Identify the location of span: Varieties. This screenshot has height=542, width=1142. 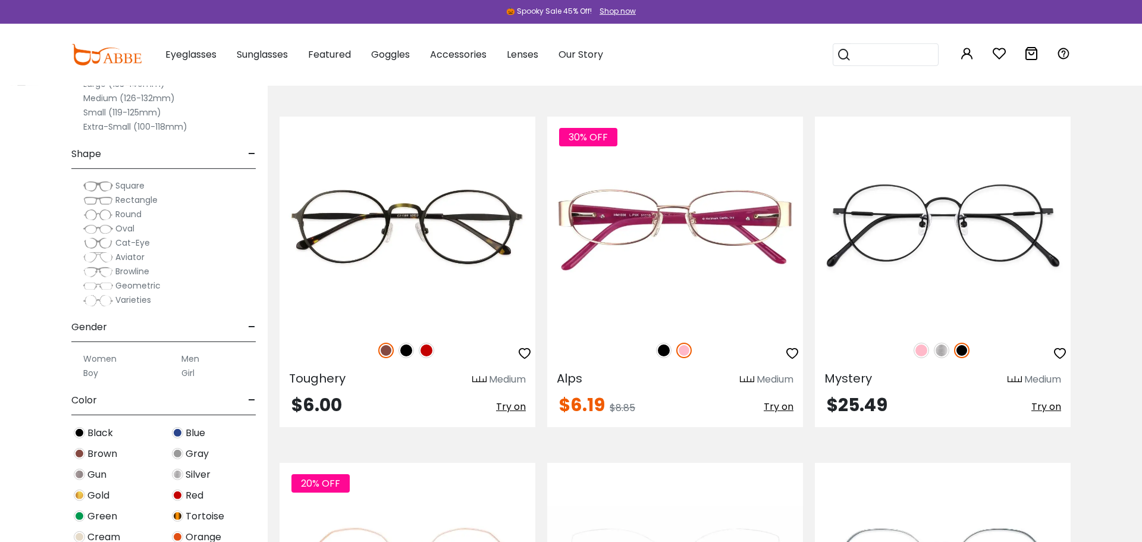
(133, 300).